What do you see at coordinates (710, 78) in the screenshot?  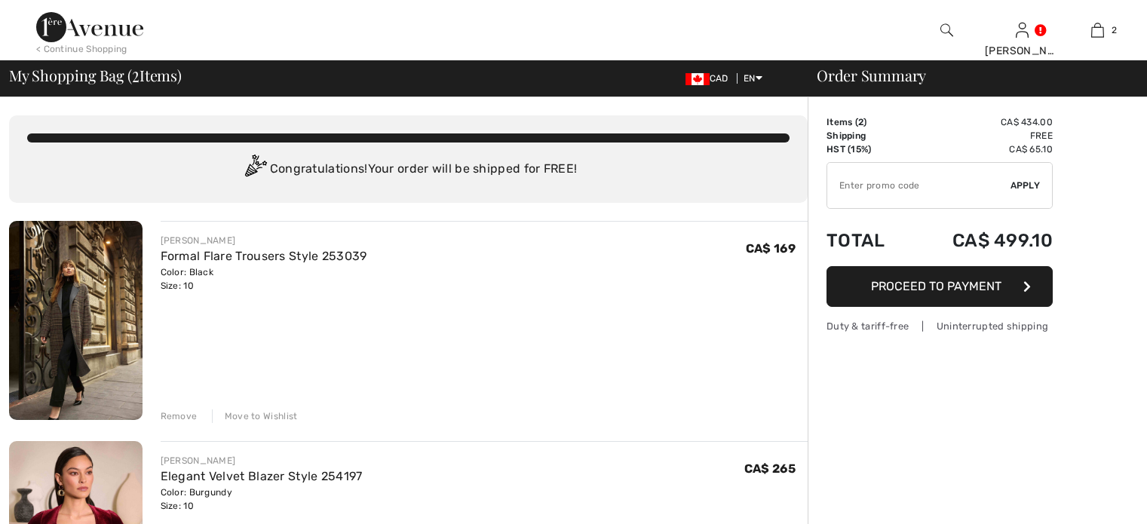 I see `span: CAD` at bounding box center [710, 78].